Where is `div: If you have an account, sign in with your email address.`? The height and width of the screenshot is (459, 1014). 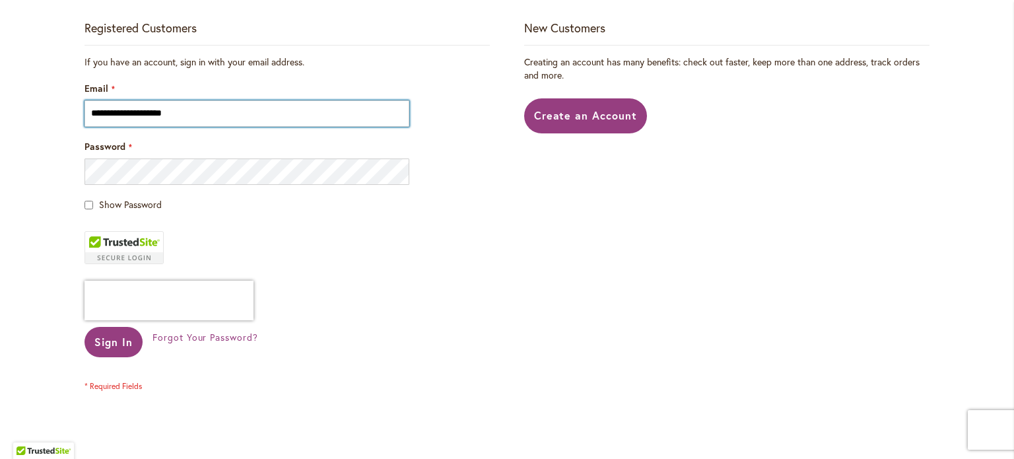 div: If you have an account, sign in with your email address. is located at coordinates (287, 62).